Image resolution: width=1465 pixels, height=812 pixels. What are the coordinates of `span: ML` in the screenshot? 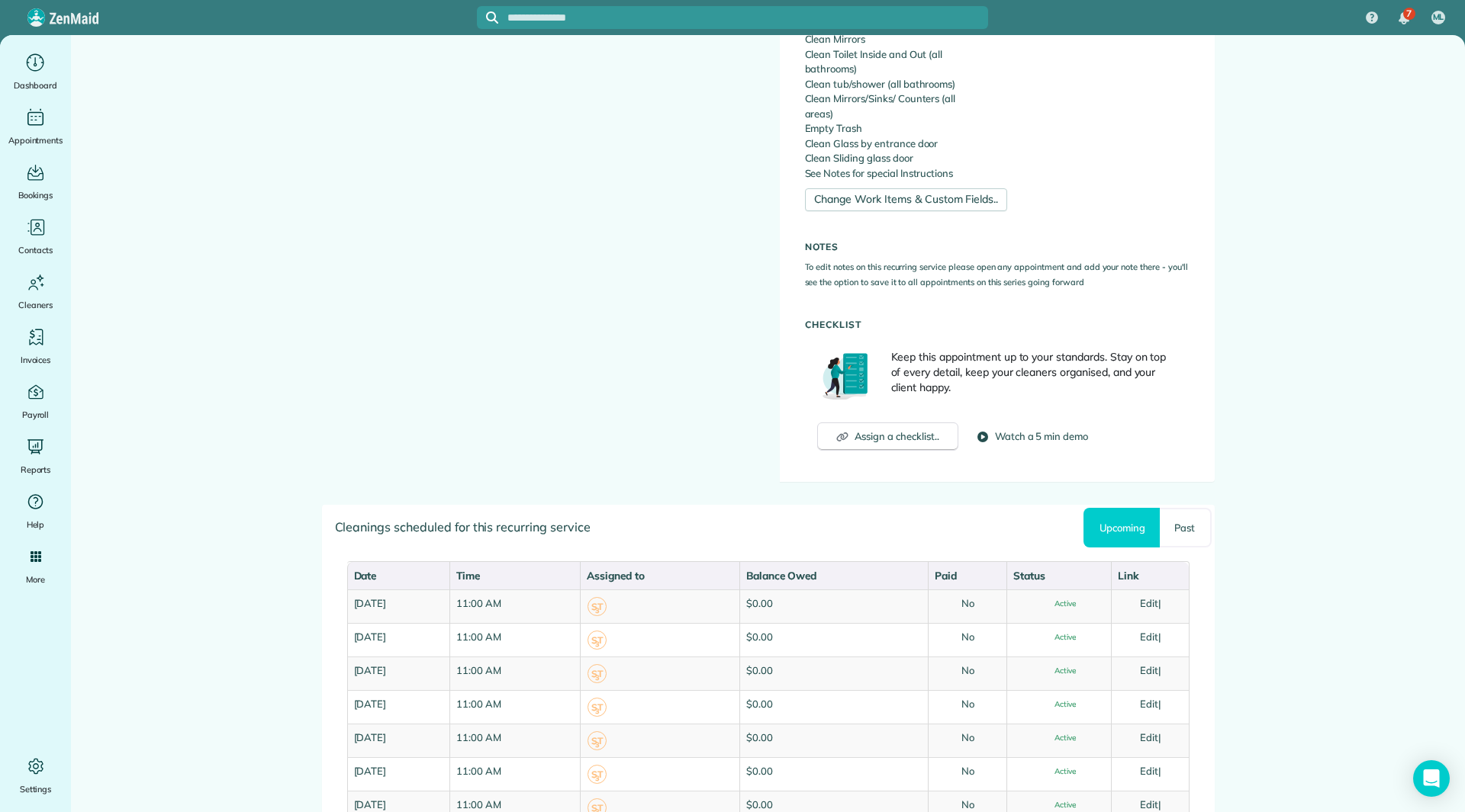 It's located at (1438, 18).